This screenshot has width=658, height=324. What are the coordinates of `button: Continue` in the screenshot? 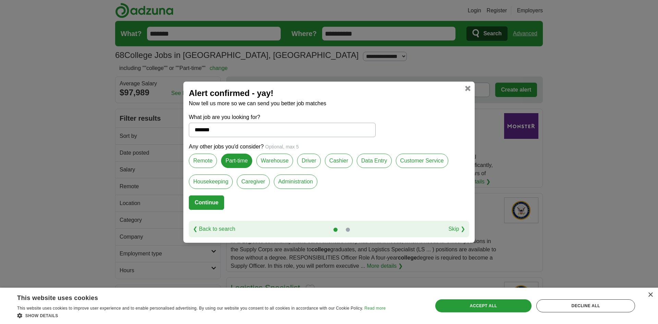 It's located at (206, 203).